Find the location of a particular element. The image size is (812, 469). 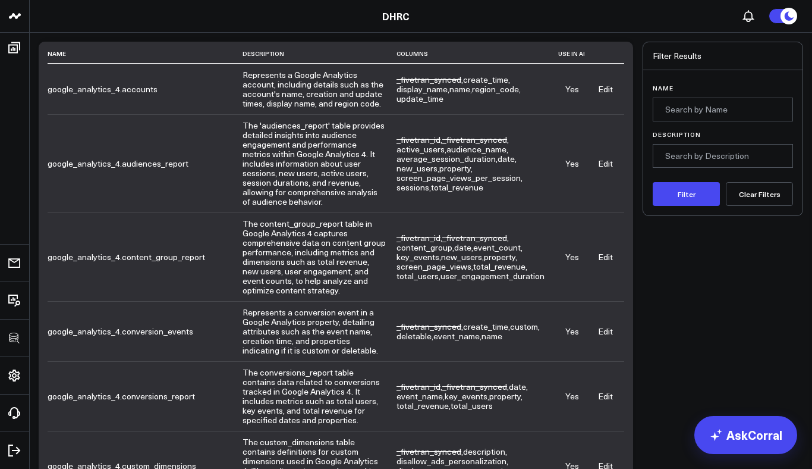

div: Filter Results is located at coordinates (723, 56).